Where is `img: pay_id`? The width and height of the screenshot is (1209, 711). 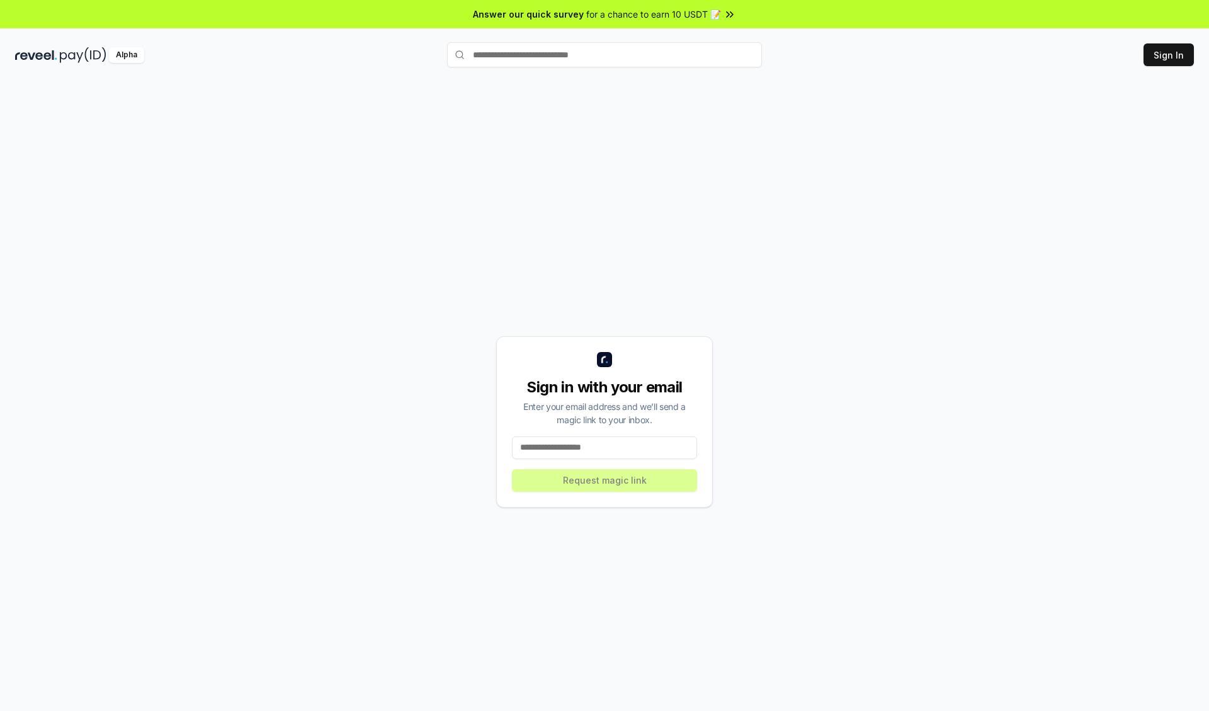 img: pay_id is located at coordinates (83, 55).